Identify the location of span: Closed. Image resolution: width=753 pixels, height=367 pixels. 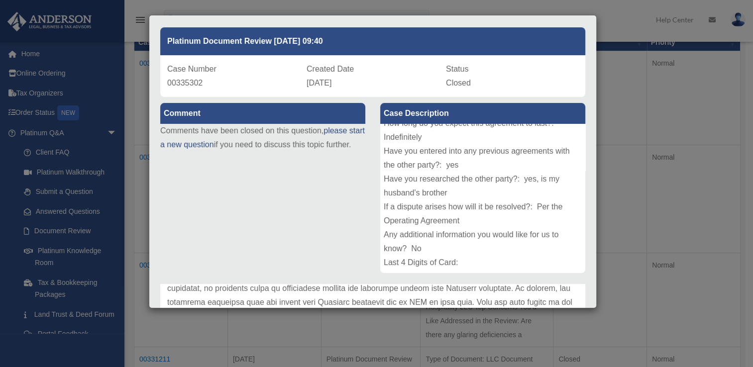
(458, 83).